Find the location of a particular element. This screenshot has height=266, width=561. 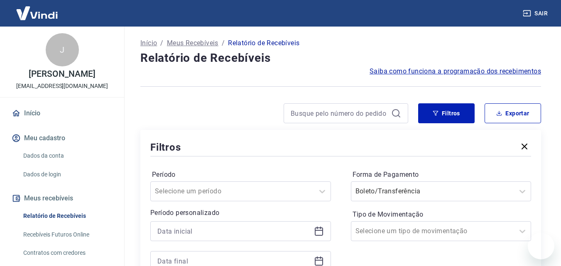

p: Meus Recebíveis is located at coordinates (193, 43).